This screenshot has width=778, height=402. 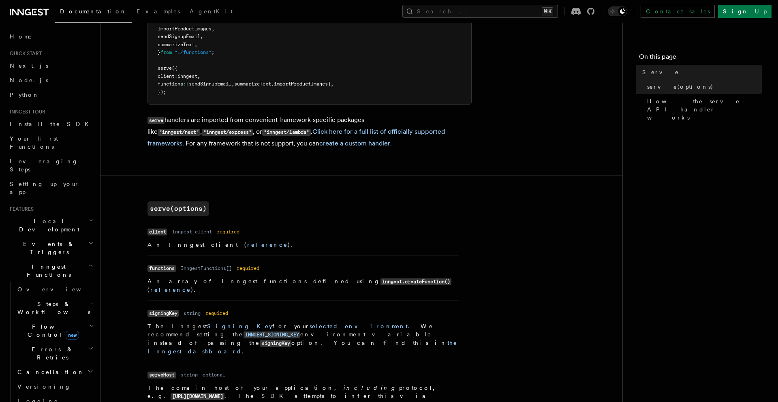 What do you see at coordinates (164, 68) in the screenshot?
I see `span: serve` at bounding box center [164, 68].